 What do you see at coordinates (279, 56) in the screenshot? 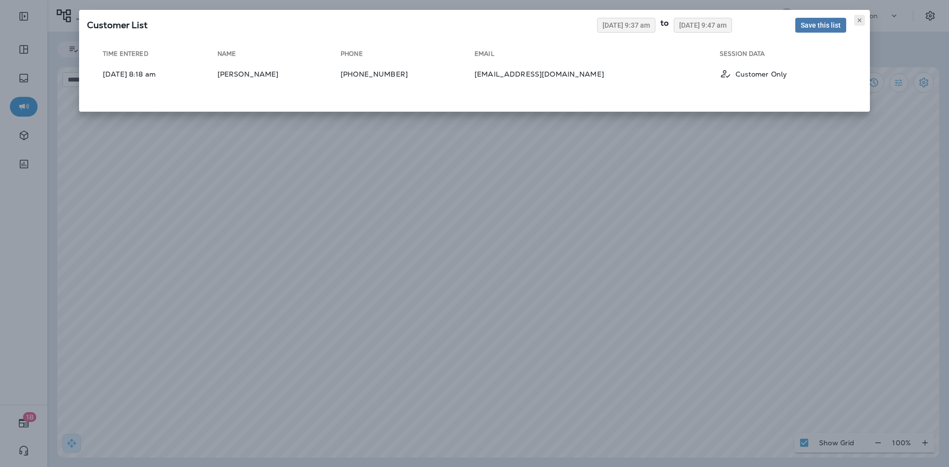
I see `th: Name` at bounding box center [279, 56].